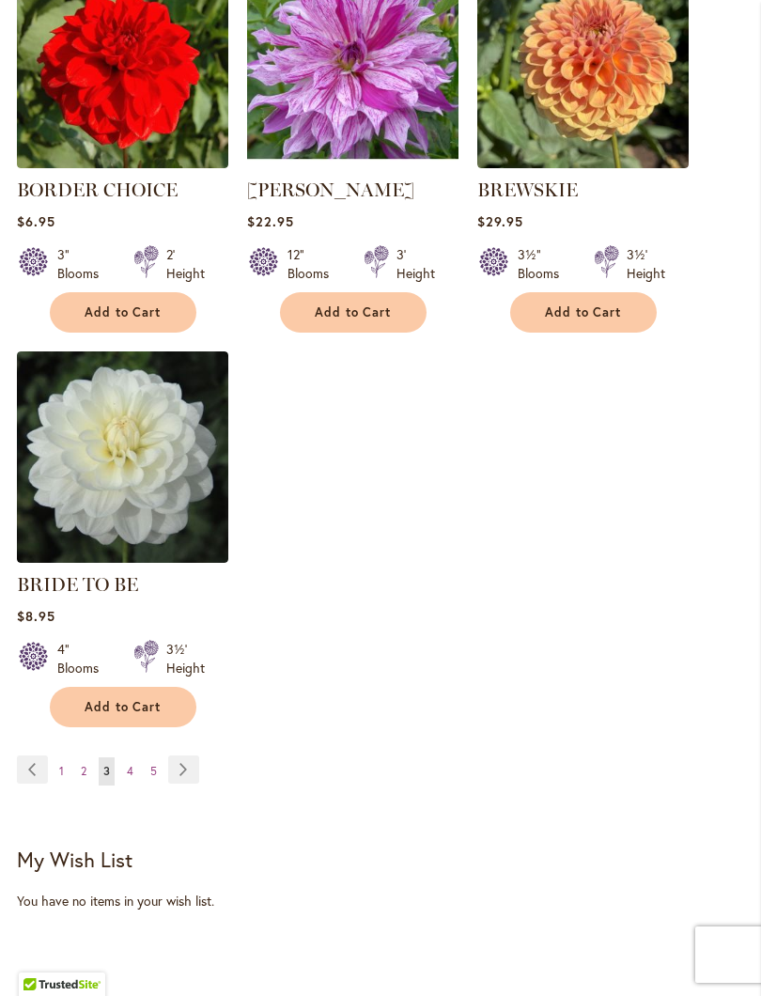  I want to click on span: $22.95, so click(271, 221).